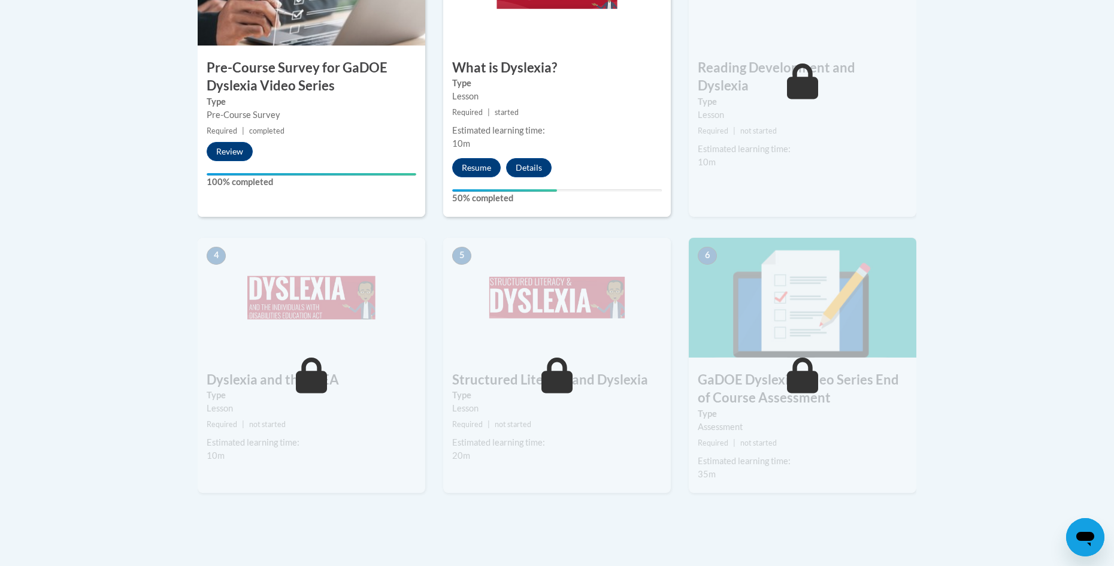  What do you see at coordinates (311, 115) in the screenshot?
I see `div: Pre-Course Survey` at bounding box center [311, 115].